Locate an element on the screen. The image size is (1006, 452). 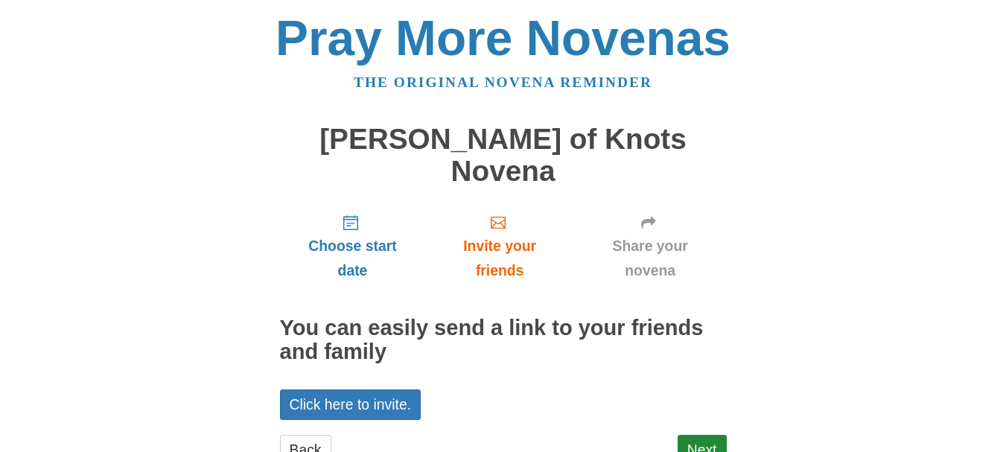
a: The original novena reminder is located at coordinates (503, 82).